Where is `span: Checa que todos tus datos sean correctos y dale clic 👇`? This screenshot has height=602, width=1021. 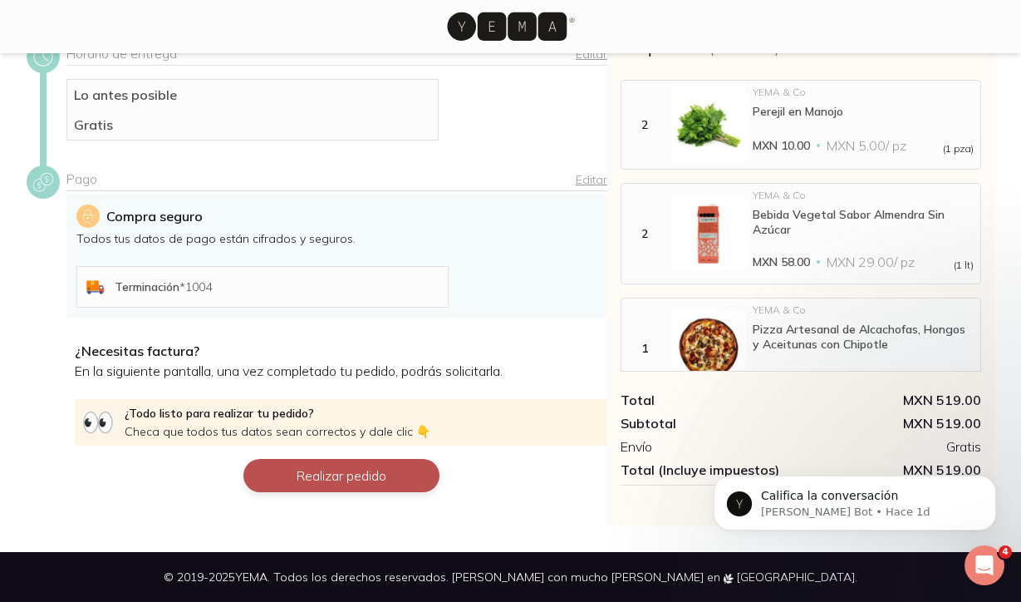
span: Checa que todos tus datos sean correctos y dale clic 👇 is located at coordinates (278, 431).